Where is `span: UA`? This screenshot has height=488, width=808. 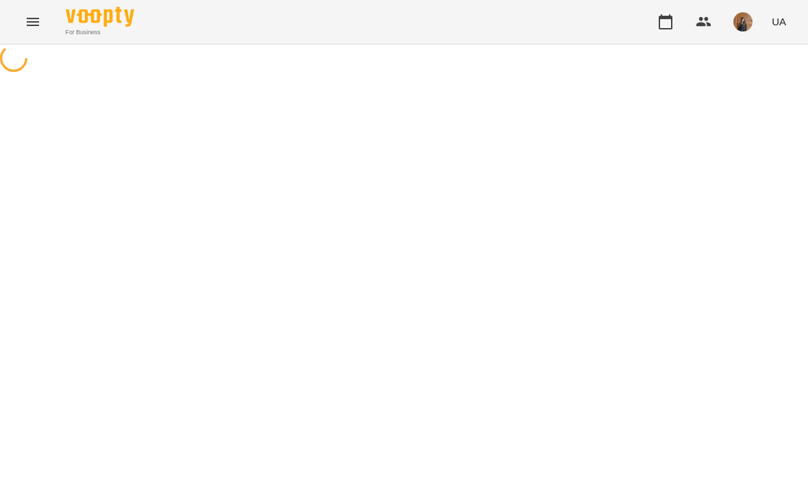 span: UA is located at coordinates (779, 21).